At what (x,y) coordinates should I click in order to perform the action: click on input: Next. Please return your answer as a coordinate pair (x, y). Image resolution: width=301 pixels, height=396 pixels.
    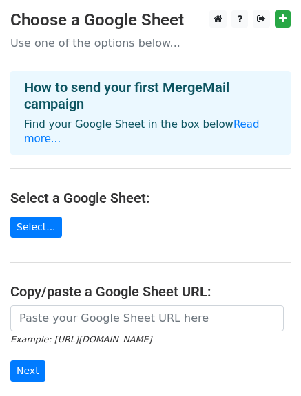
    Looking at the image, I should click on (28, 371).